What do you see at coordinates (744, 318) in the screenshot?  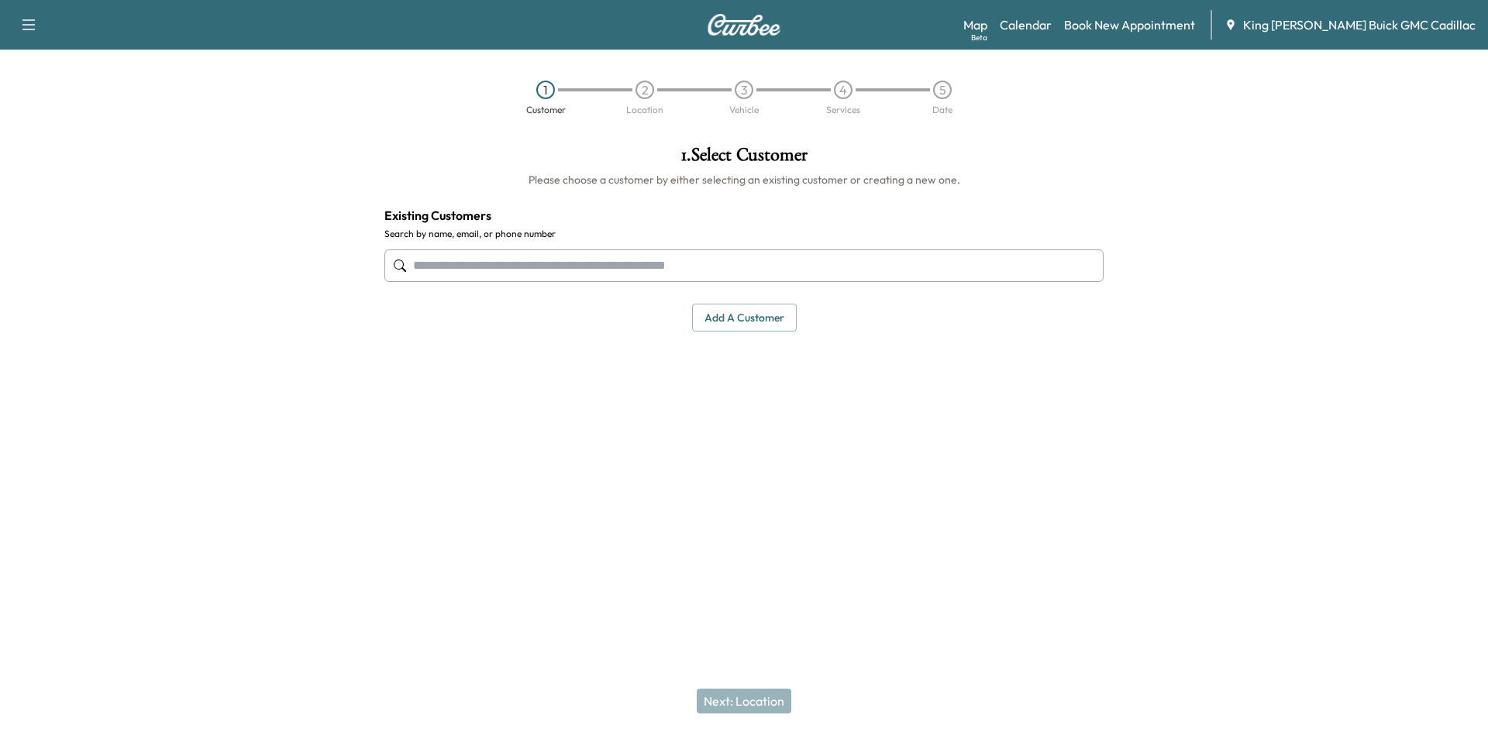 I see `button: Add a customer` at bounding box center [744, 318].